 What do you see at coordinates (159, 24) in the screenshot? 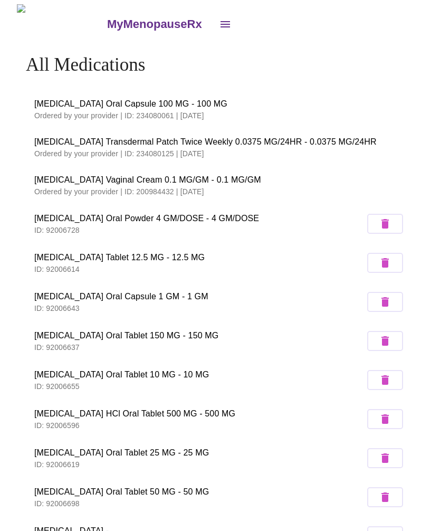
I see `a: MyMenopauseRx` at bounding box center [159, 24].